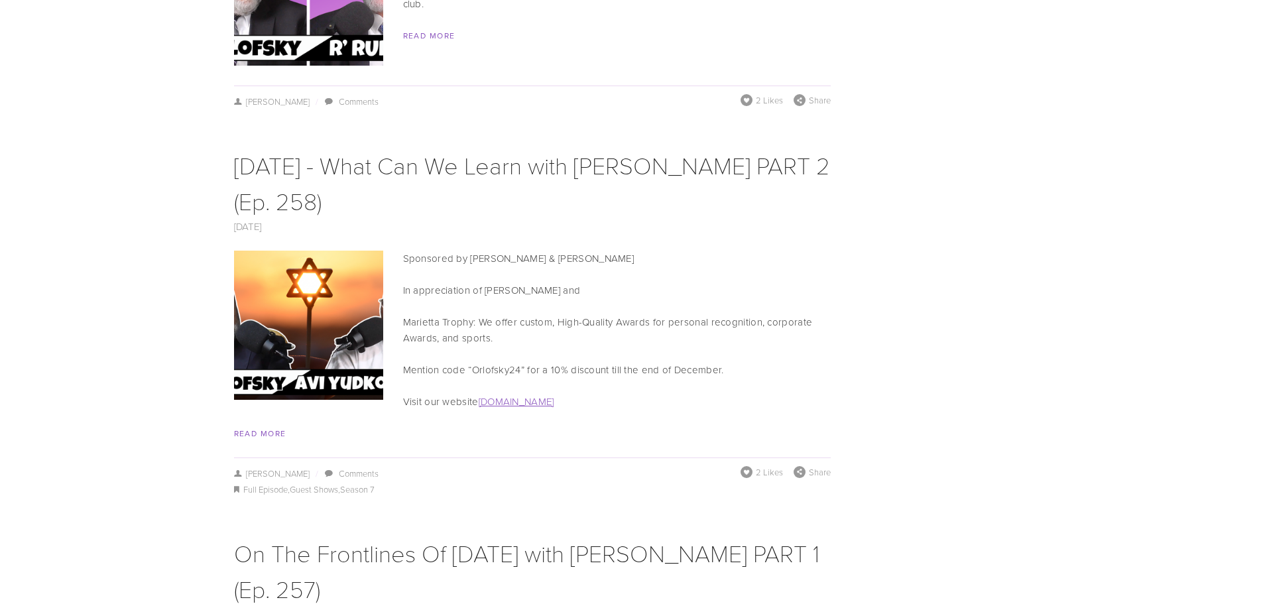  What do you see at coordinates (532, 370) in the screenshot?
I see `p: Mention code “Orlofsky24” for a 10% discount till the end of December.` at bounding box center [532, 370].